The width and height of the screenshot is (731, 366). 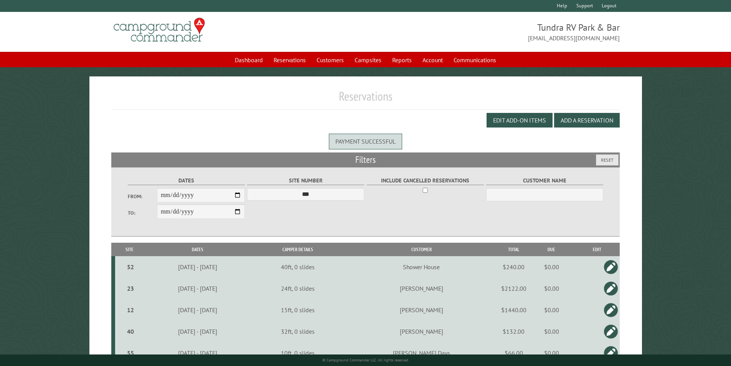 I want to click on img: Campground Commander, so click(x=159, y=30).